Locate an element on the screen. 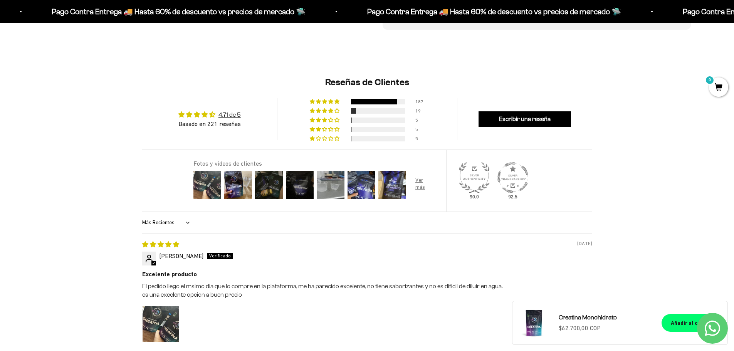 Image resolution: width=734 pixels, height=351 pixels. div: Añadir al carrito is located at coordinates (691, 323).